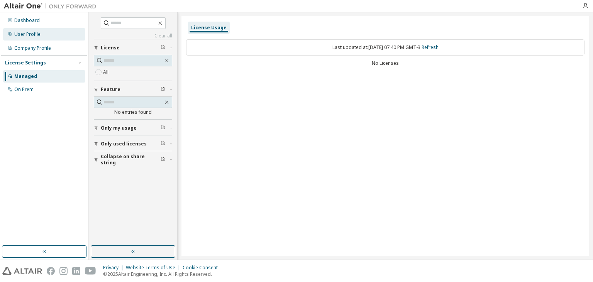 The width and height of the screenshot is (593, 282). I want to click on img: Altair One, so click(52, 6).